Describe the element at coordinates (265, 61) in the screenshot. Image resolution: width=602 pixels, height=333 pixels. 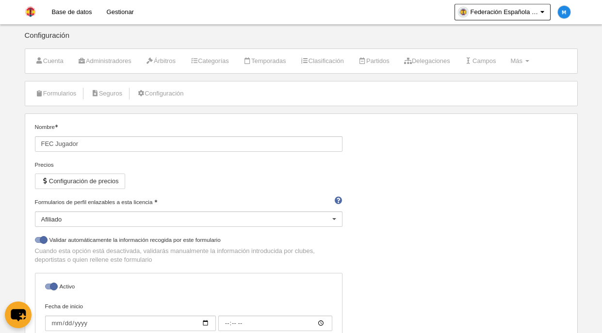
I see `a: Temporadas` at that location.